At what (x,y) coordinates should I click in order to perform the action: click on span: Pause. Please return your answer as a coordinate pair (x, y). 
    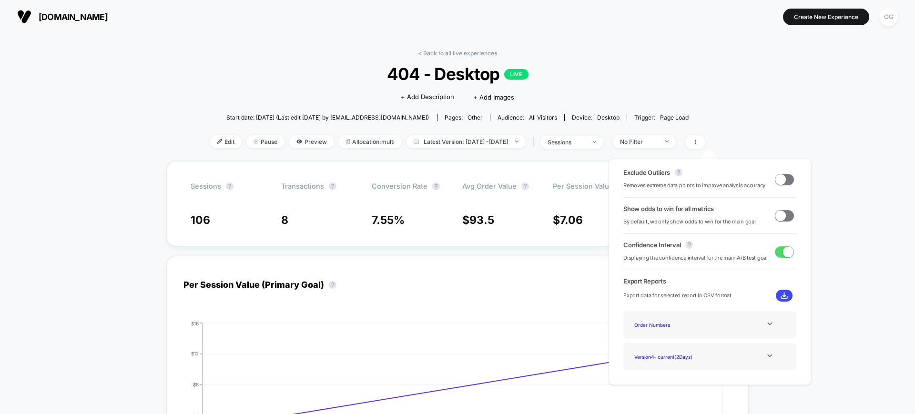
    Looking at the image, I should click on (266, 142).